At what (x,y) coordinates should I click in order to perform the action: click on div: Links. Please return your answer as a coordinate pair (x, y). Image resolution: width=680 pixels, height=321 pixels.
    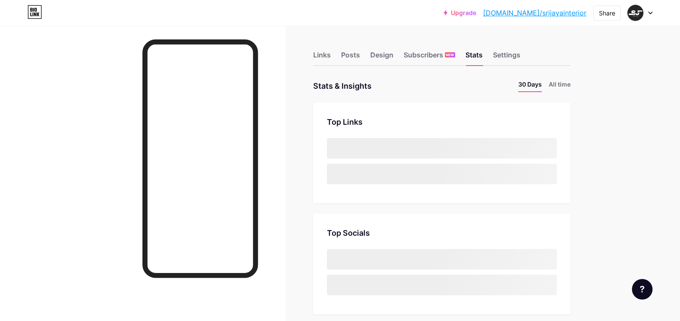
    Looking at the image, I should click on (322, 58).